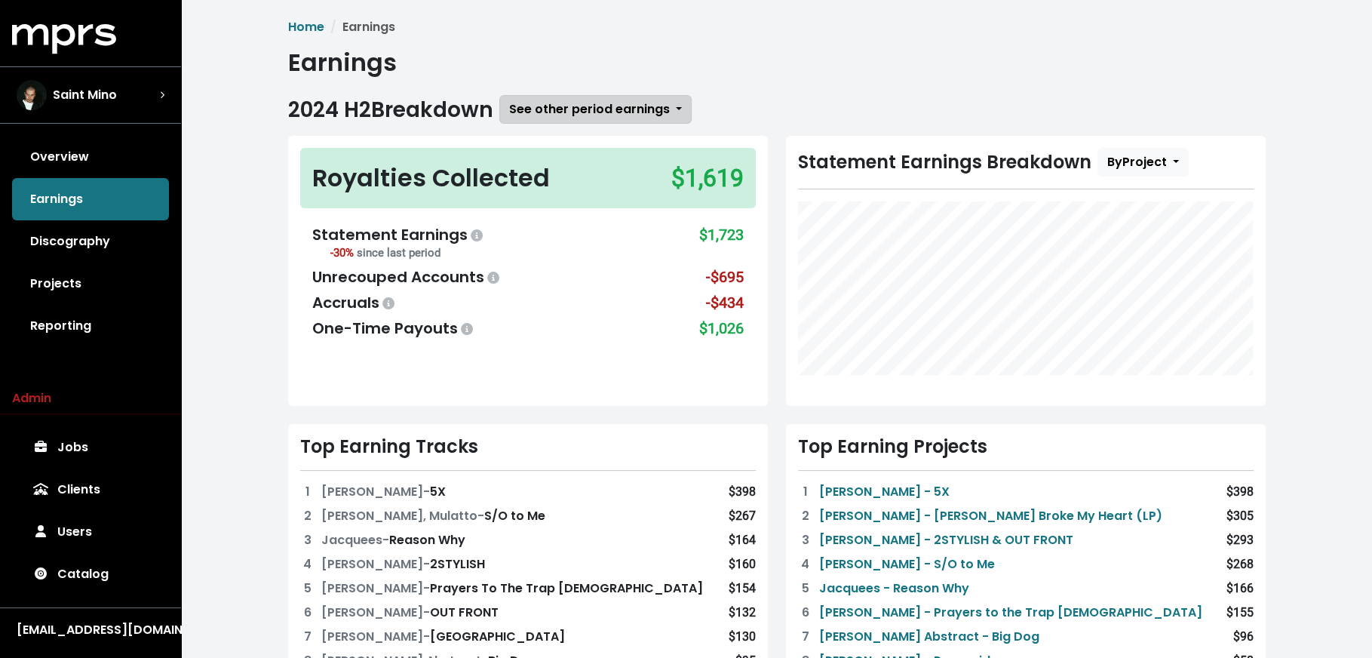 This screenshot has width=1372, height=658. Describe the element at coordinates (383, 492) in the screenshot. I see `div: 5X` at that location.